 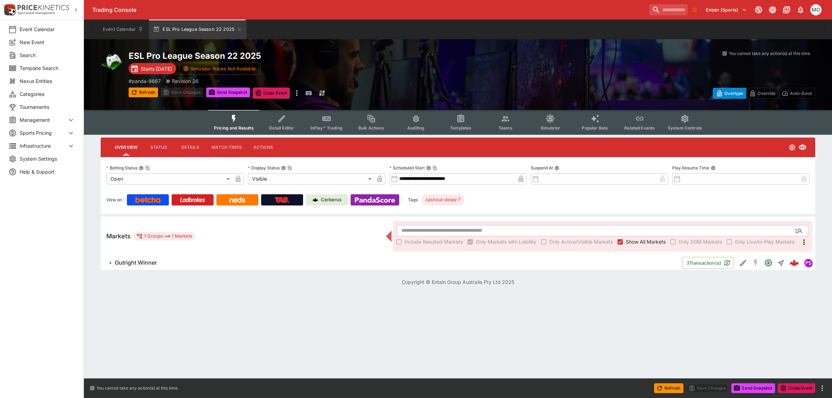 I want to click on label: View on :, so click(x=115, y=200).